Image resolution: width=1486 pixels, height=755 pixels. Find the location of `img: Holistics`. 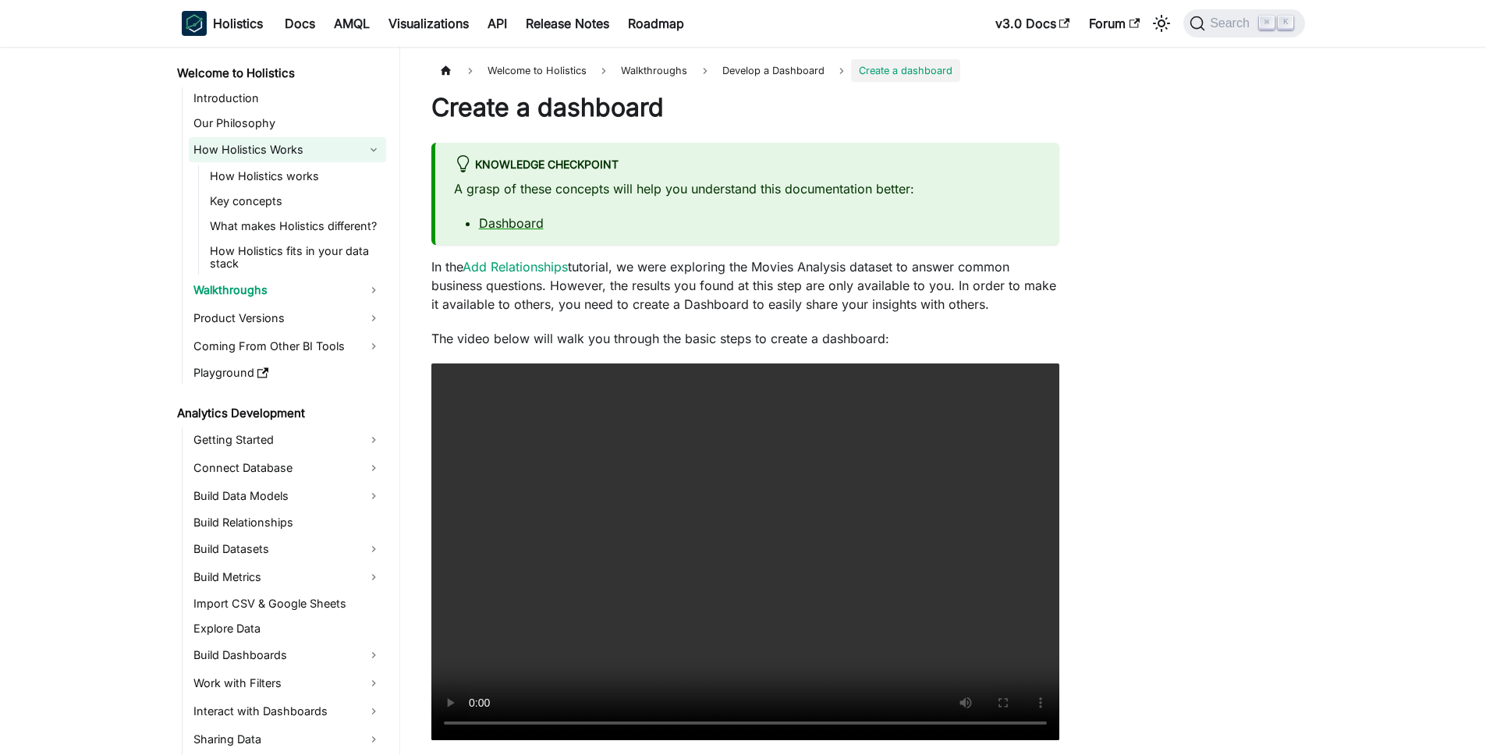

img: Holistics is located at coordinates (194, 23).